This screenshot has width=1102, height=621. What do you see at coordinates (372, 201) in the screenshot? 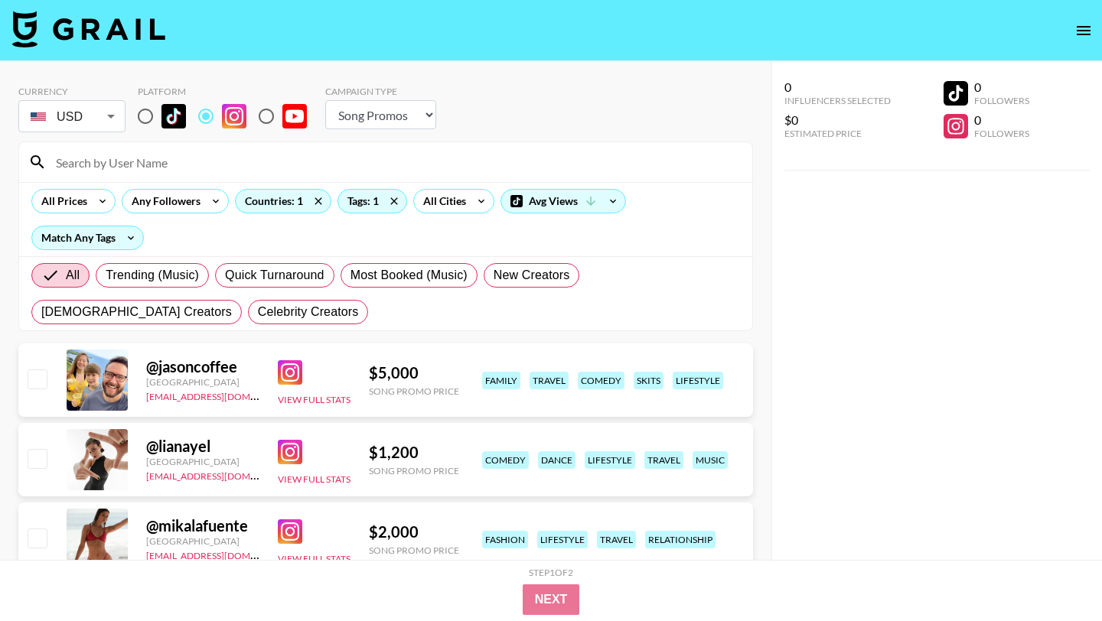
I see `div: Tags: 1` at bounding box center [372, 201].